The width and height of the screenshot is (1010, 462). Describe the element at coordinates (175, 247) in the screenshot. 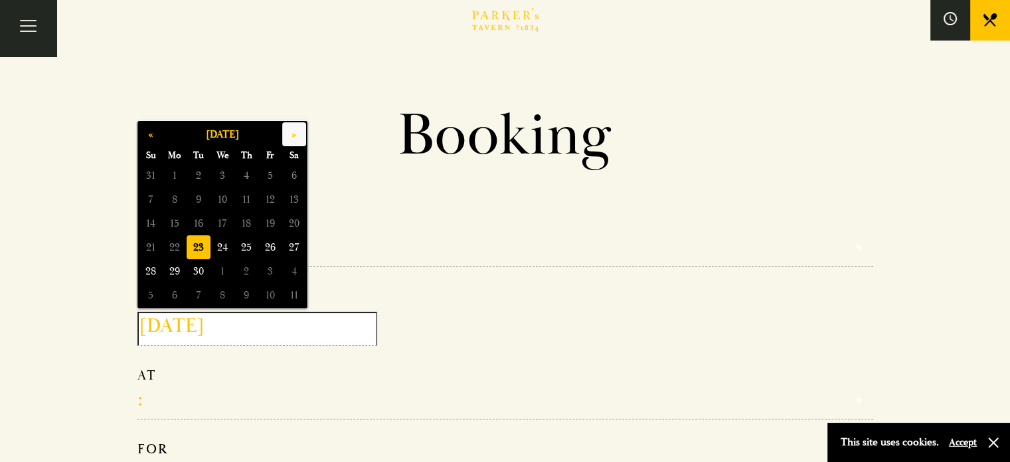

I see `span: 22` at that location.